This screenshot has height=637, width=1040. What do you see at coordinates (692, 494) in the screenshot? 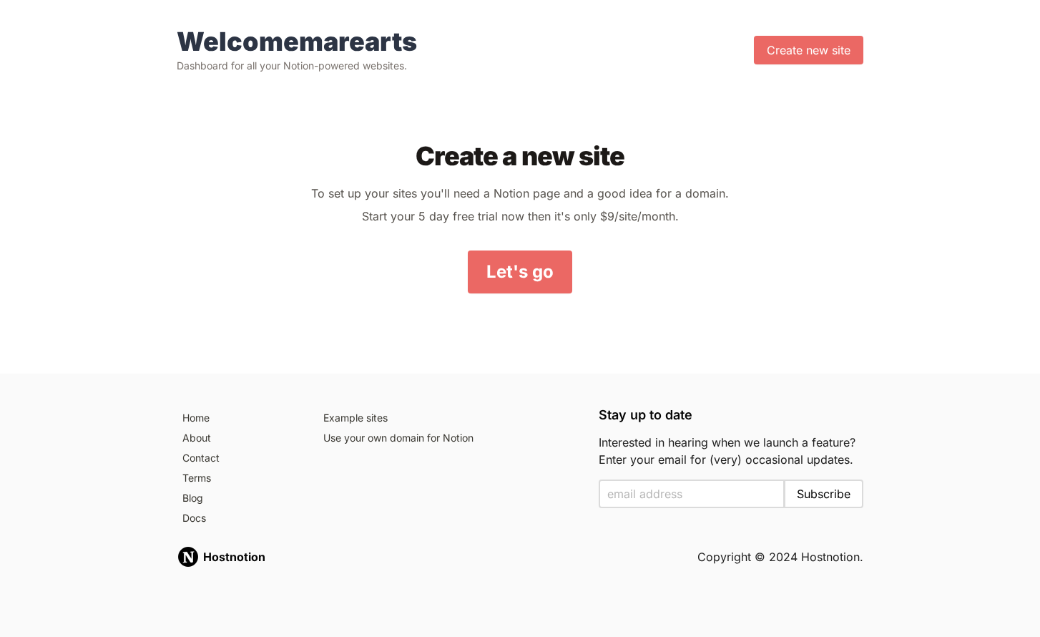
I see `input: Enter your email to subscribe to the email list and be notified when we launch` at bounding box center [692, 494].